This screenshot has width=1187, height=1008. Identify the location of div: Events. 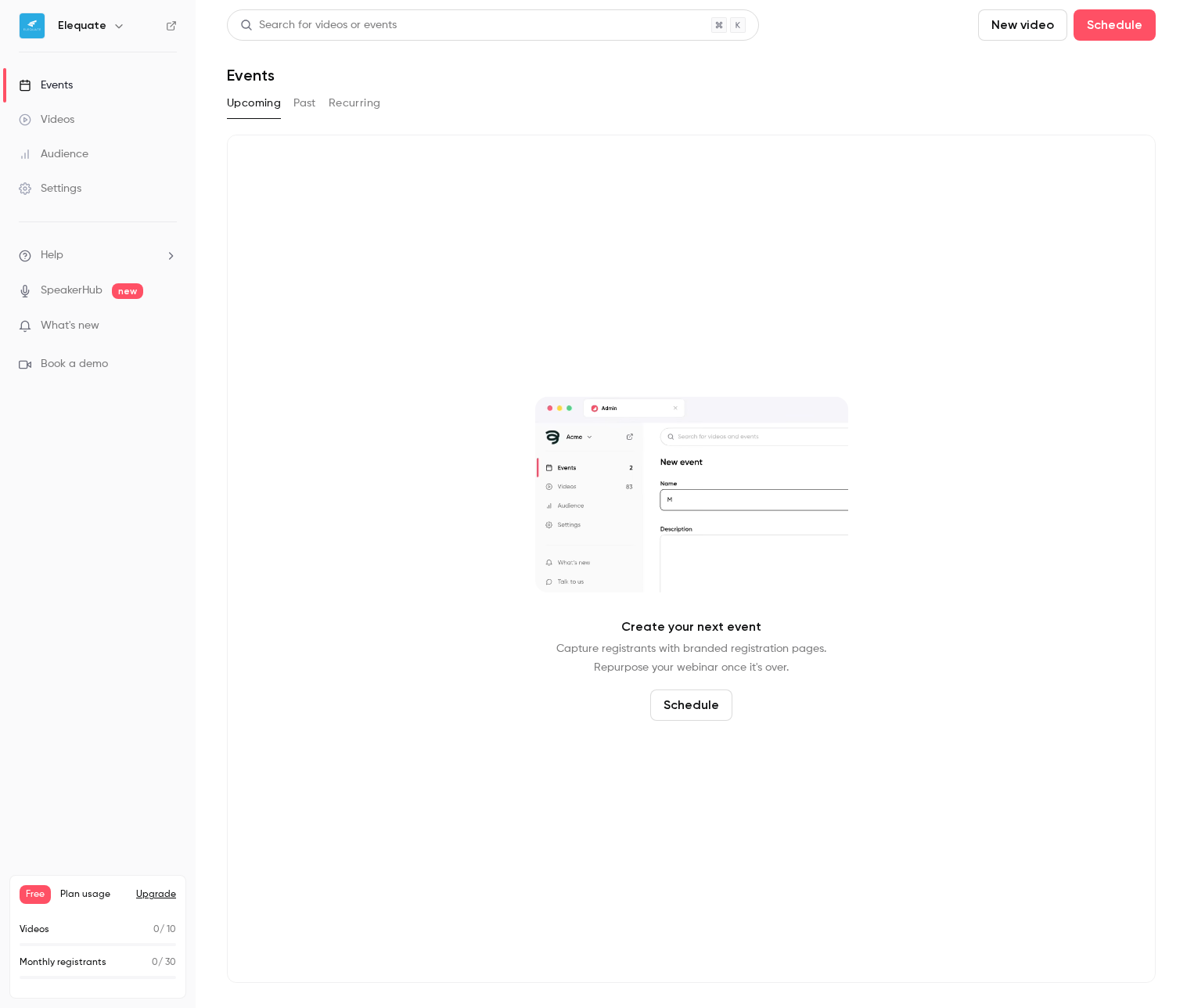
(46, 85).